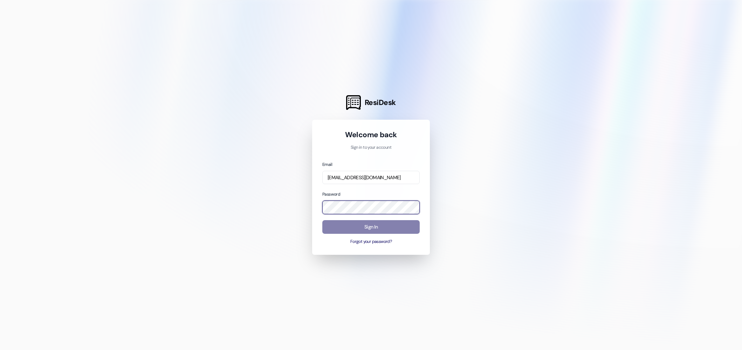 Image resolution: width=742 pixels, height=350 pixels. What do you see at coordinates (371, 135) in the screenshot?
I see `h1: Welcome back` at bounding box center [371, 135].